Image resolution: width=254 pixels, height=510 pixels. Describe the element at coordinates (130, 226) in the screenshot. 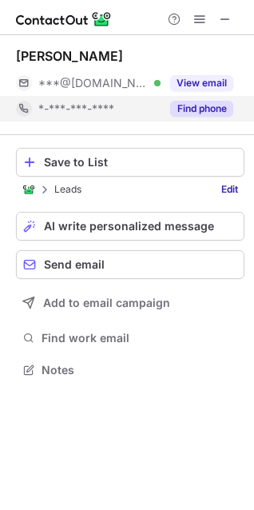

I see `button: AI write personalized message` at that location.